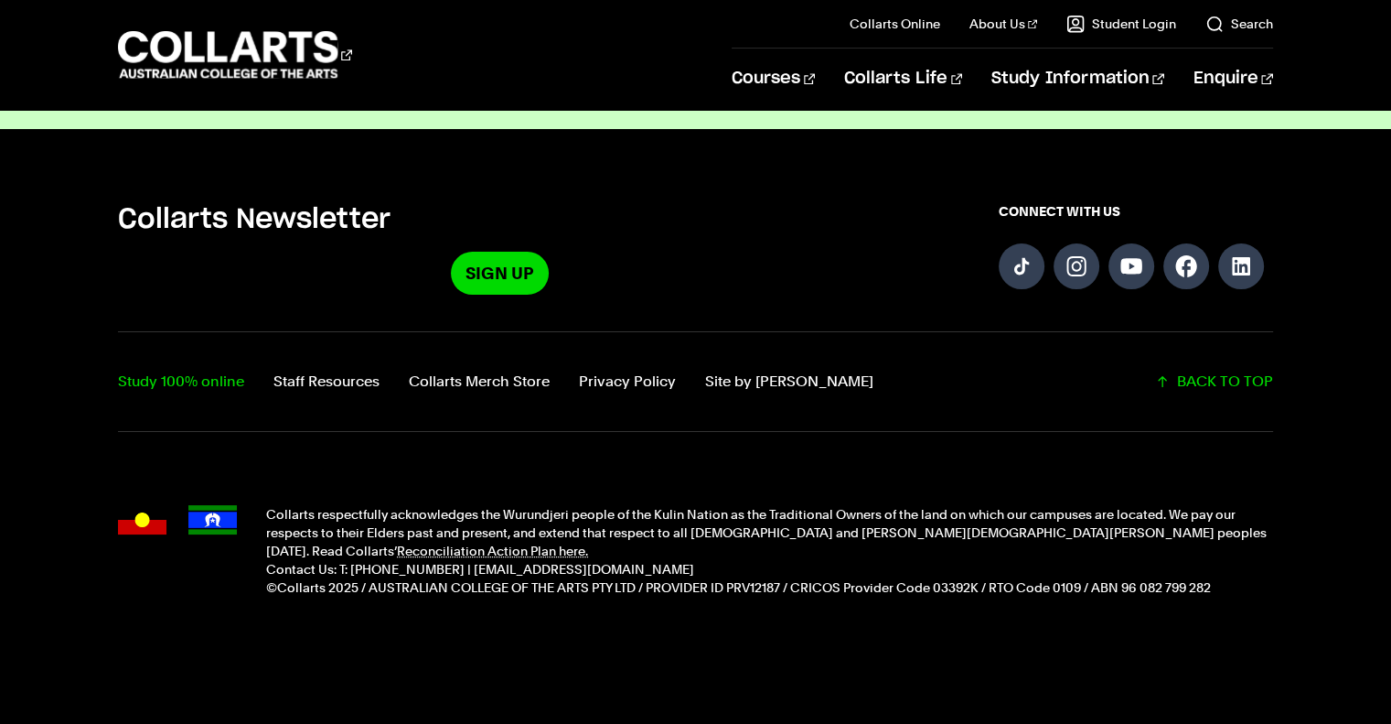  Describe the element at coordinates (773, 79) in the screenshot. I see `a: Courses` at that location.